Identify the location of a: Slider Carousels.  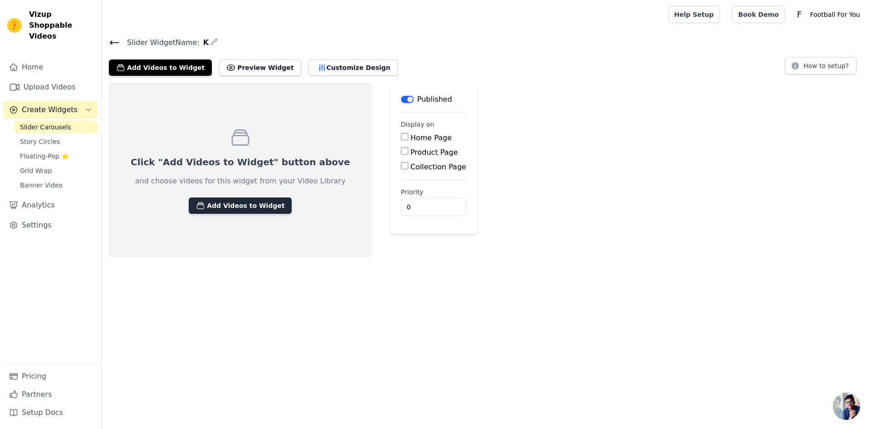
(56, 127).